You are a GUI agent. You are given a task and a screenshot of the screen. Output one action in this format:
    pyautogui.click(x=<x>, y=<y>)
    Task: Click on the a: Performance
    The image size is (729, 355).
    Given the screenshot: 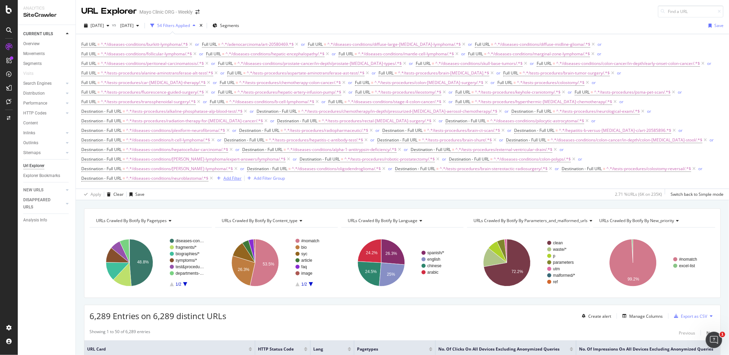 What is the action you would take?
    pyautogui.click(x=43, y=103)
    